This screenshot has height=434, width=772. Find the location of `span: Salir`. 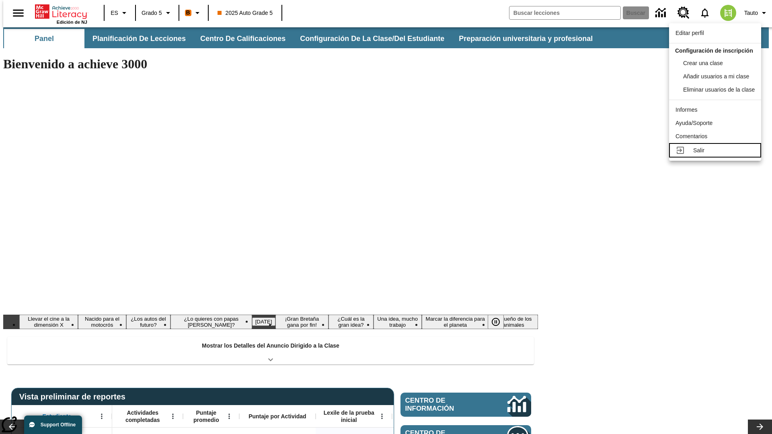

span: Salir is located at coordinates (699, 150).